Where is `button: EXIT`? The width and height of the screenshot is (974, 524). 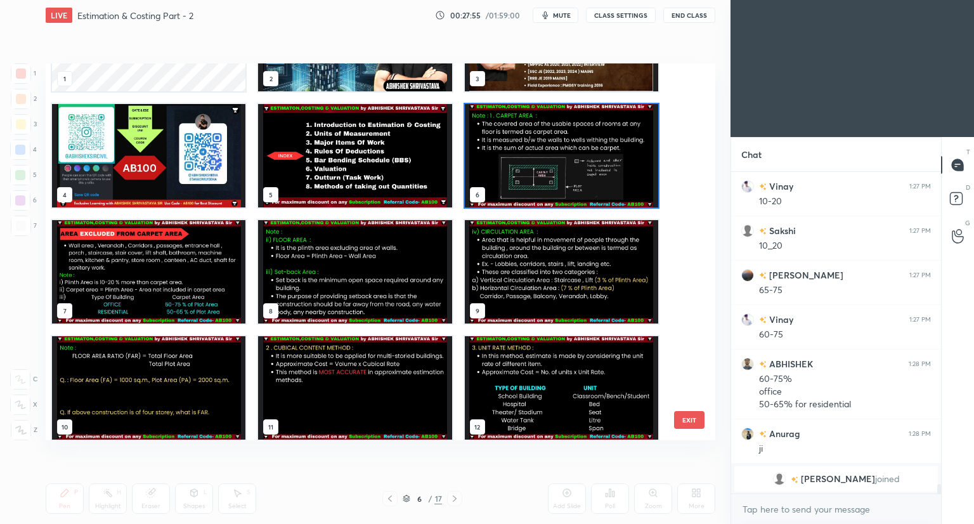 button: EXIT is located at coordinates (689, 420).